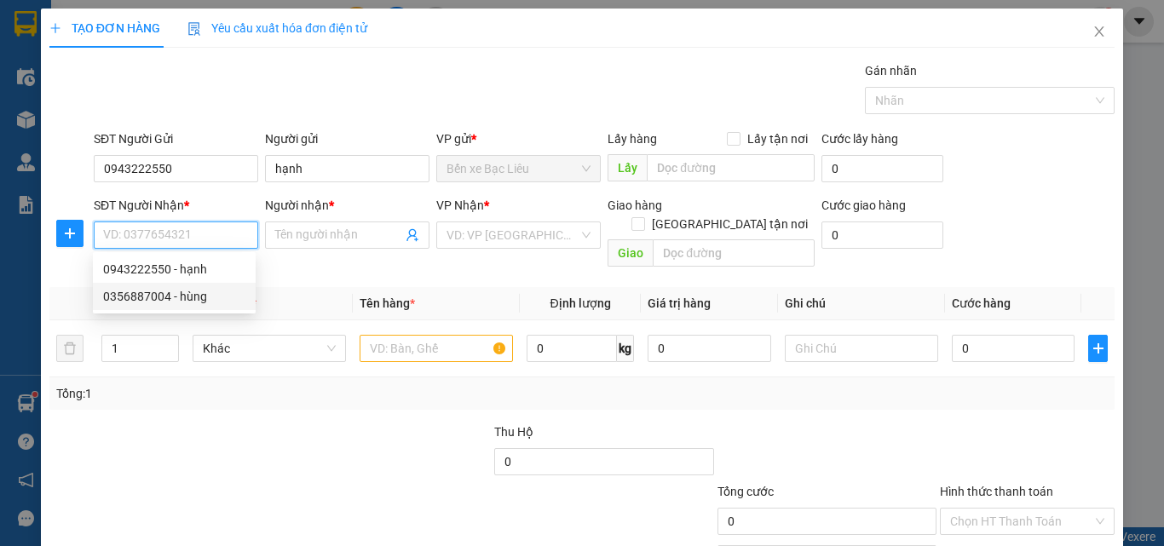 The image size is (1164, 546). I want to click on div: 0356887004 - hùng, so click(174, 297).